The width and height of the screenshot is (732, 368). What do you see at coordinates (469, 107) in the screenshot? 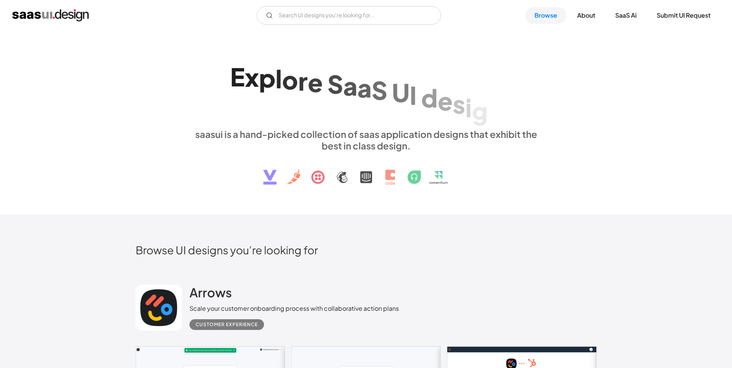
I see `div: i` at bounding box center [469, 107].